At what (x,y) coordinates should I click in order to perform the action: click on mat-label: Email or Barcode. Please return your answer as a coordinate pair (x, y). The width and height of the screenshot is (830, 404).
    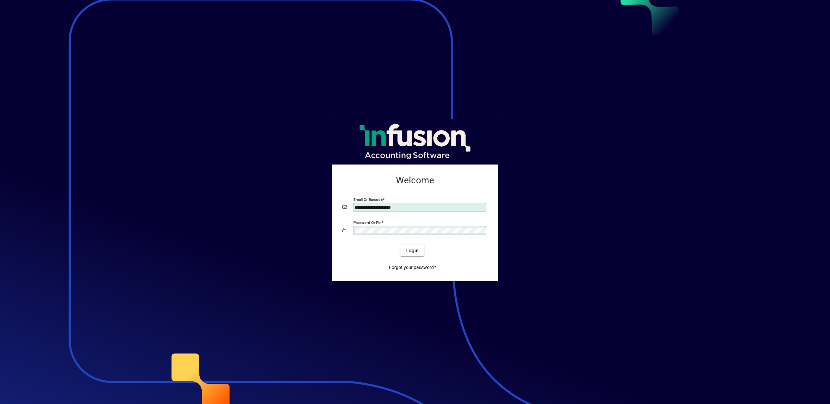
    Looking at the image, I should click on (368, 199).